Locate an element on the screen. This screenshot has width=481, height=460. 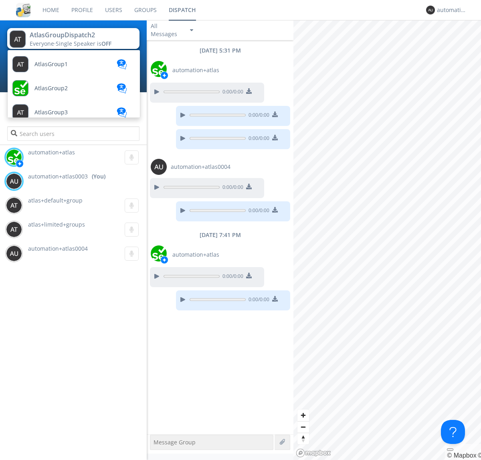
button: AtlasGroupDispatch2Everyone·Single Speaker isOFF is located at coordinates (73, 38).